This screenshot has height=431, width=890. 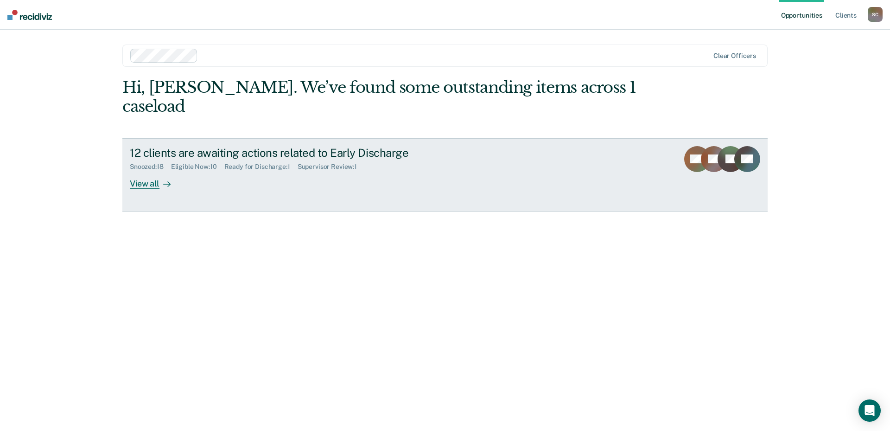 I want to click on div: S C, so click(x=875, y=14).